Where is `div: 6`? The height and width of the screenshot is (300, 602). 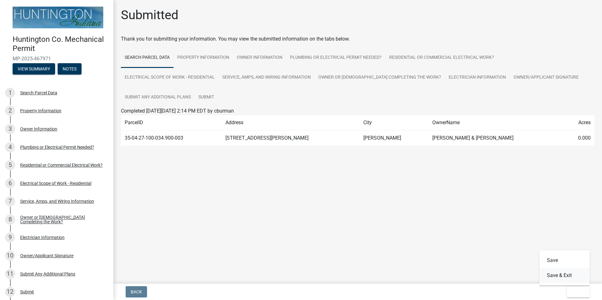
div: 6 is located at coordinates (10, 184).